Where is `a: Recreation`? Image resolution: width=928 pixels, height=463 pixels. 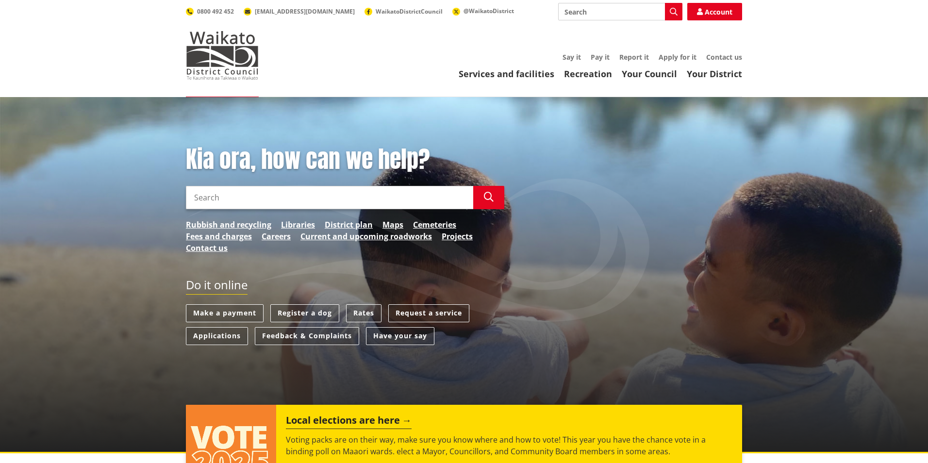
a: Recreation is located at coordinates (588, 74).